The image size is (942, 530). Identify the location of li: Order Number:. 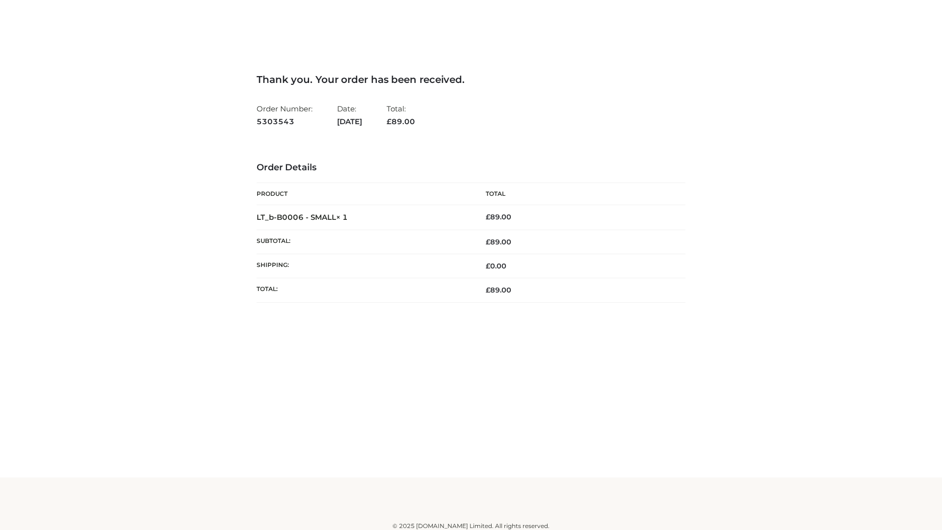
(285, 115).